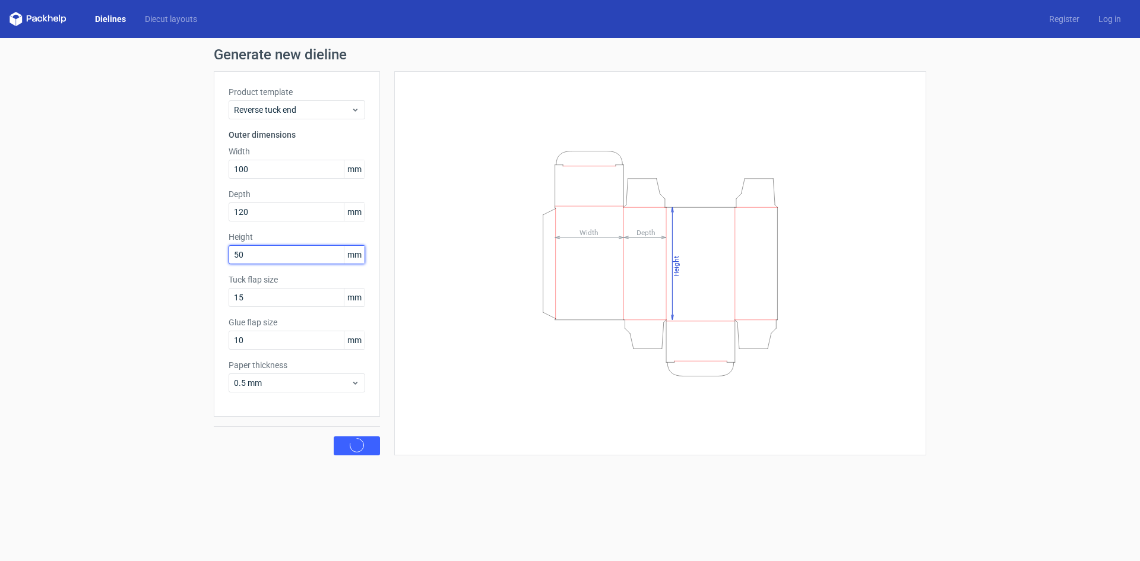 This screenshot has height=561, width=1140. What do you see at coordinates (292, 383) in the screenshot?
I see `span: 0.5 mm` at bounding box center [292, 383].